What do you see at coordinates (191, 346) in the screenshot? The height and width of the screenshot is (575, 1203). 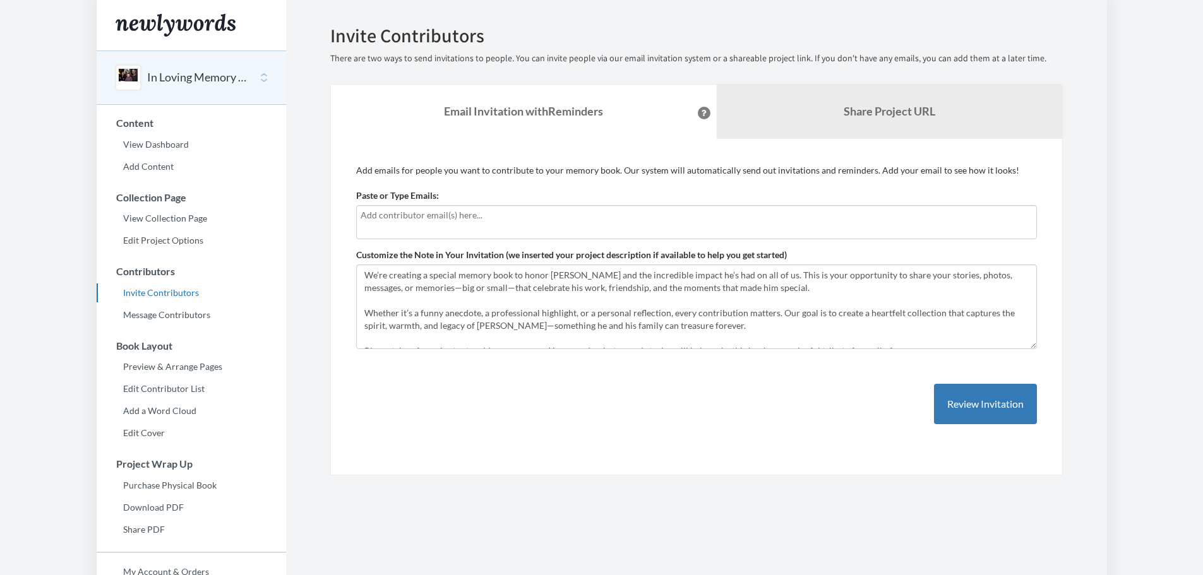 I see `h3: Book Layout` at bounding box center [191, 346].